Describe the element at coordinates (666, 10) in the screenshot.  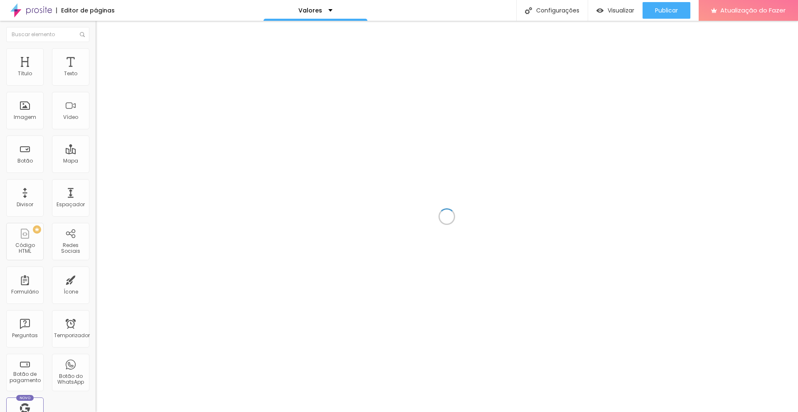
I see `font: Publicar` at that location.